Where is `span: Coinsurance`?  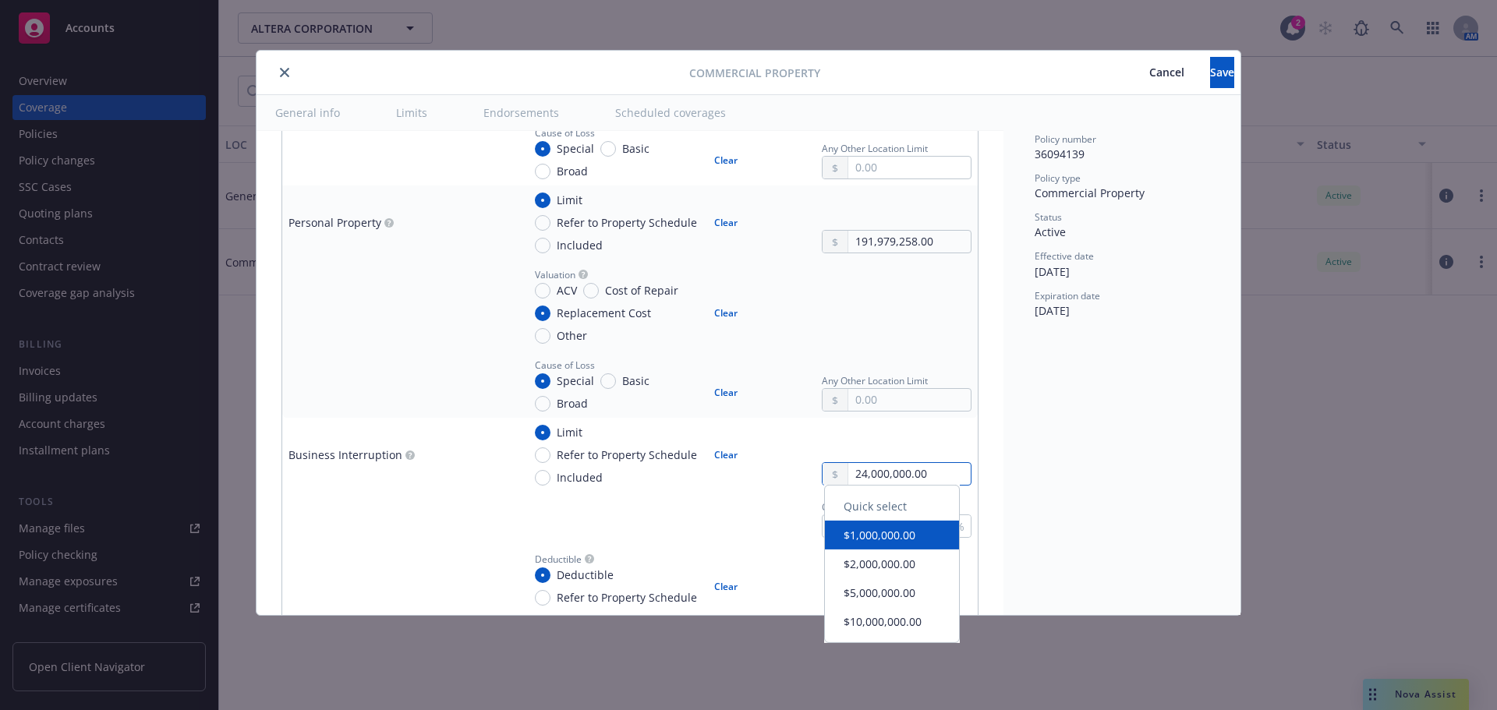
span: Coinsurance is located at coordinates (849, 507).